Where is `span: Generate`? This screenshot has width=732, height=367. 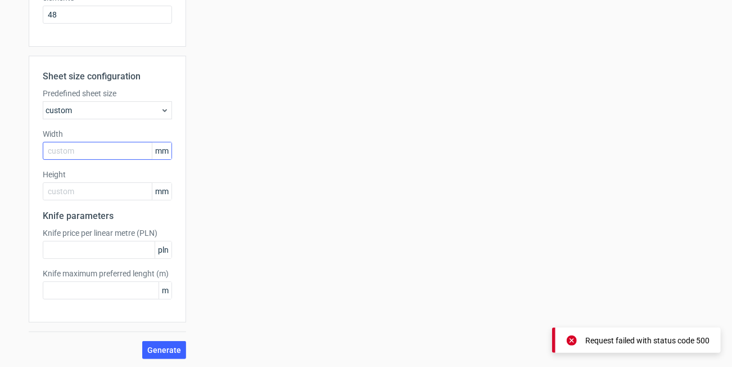 span: Generate is located at coordinates (164, 350).